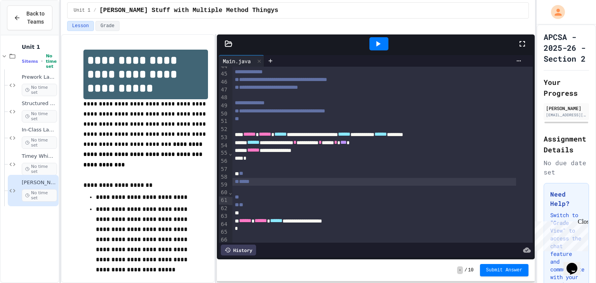  Describe the element at coordinates (567, 144) in the screenshot. I see `h2: Assignment Details` at that location.